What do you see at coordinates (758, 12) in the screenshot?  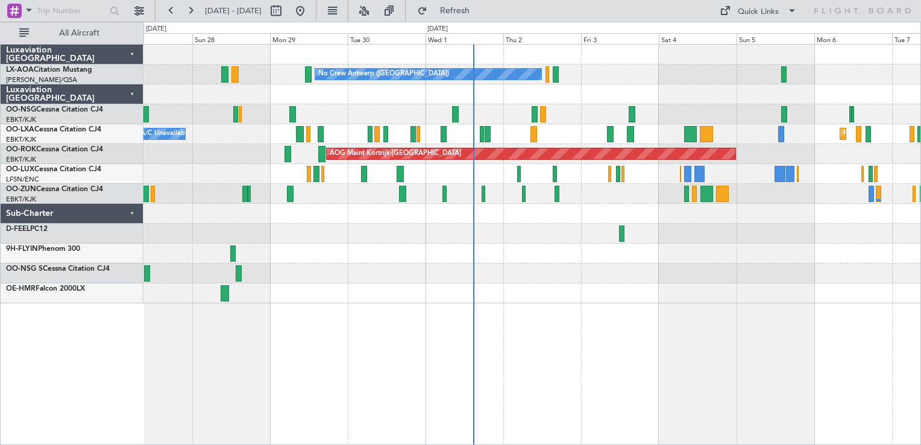 I see `div: Quick Links` at bounding box center [758, 12].